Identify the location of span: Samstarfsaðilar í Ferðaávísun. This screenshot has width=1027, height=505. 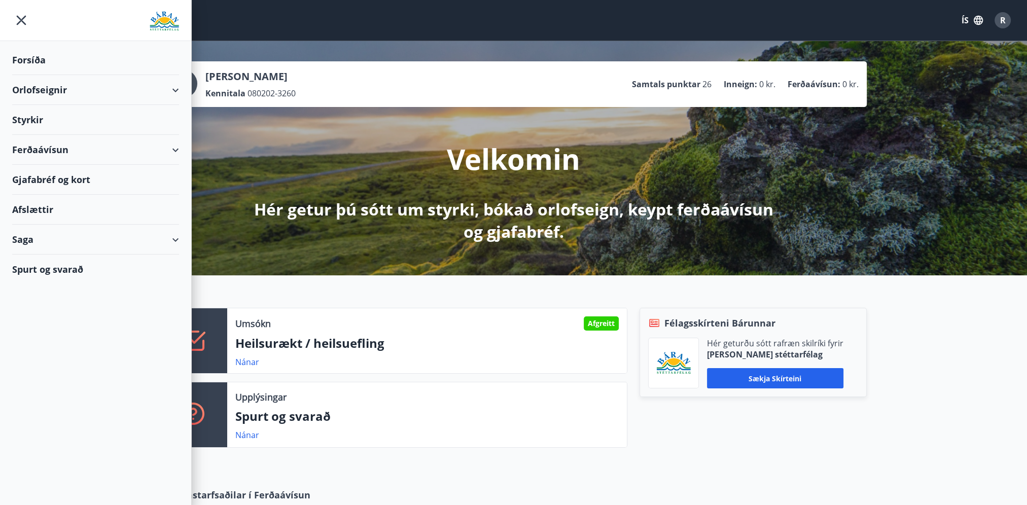
(241, 495).